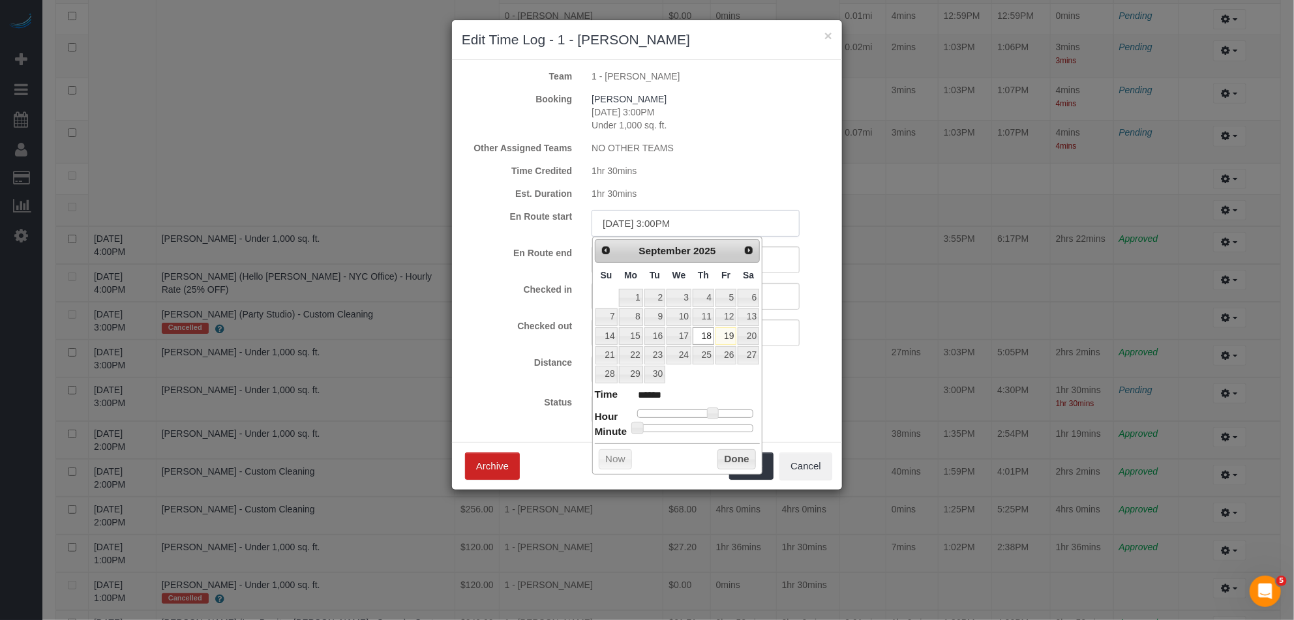  I want to click on label: Time Credited, so click(517, 171).